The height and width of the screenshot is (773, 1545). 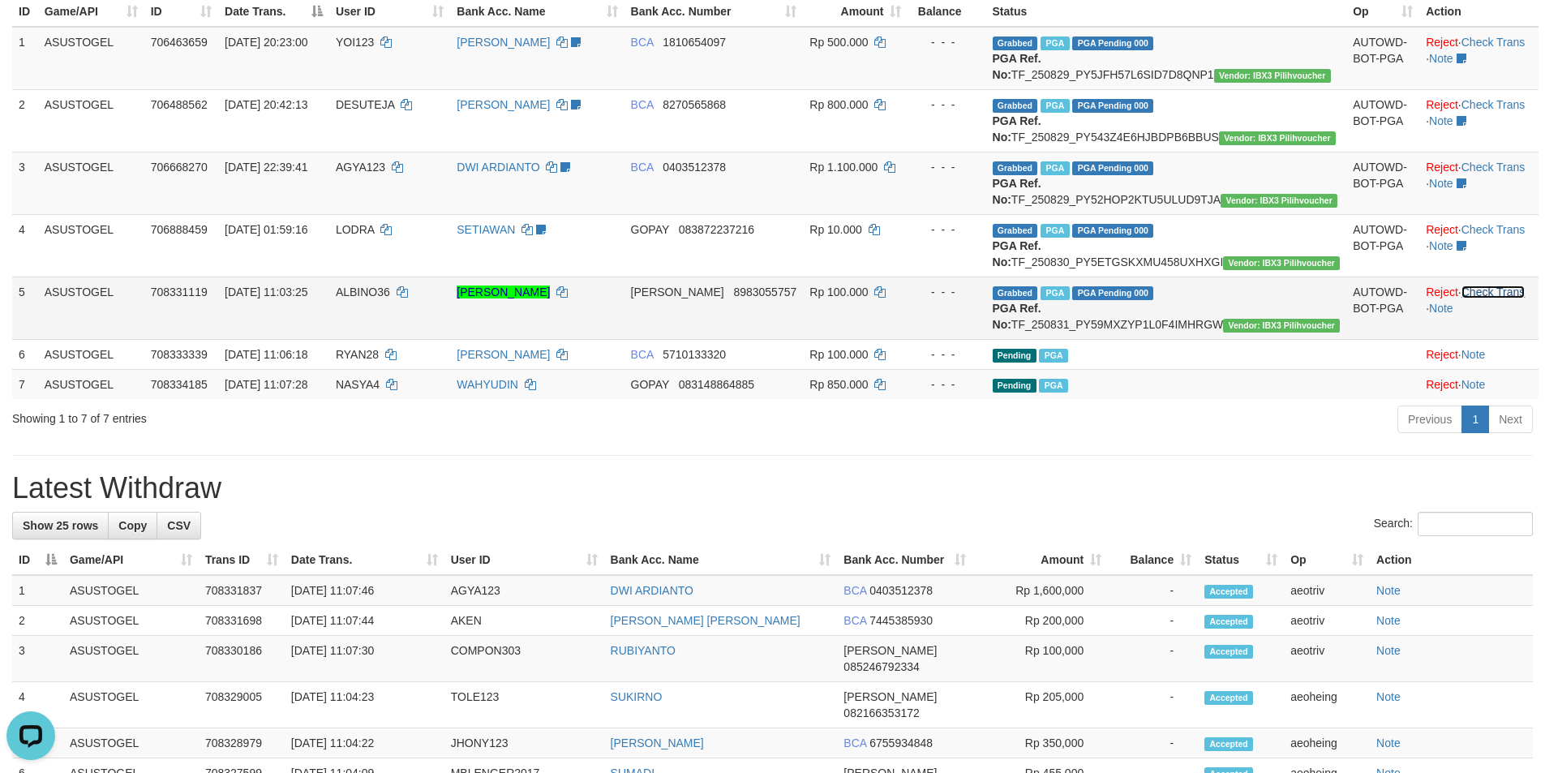 What do you see at coordinates (1054, 230) in the screenshot?
I see `span: Marked by aeoros` at bounding box center [1054, 230].